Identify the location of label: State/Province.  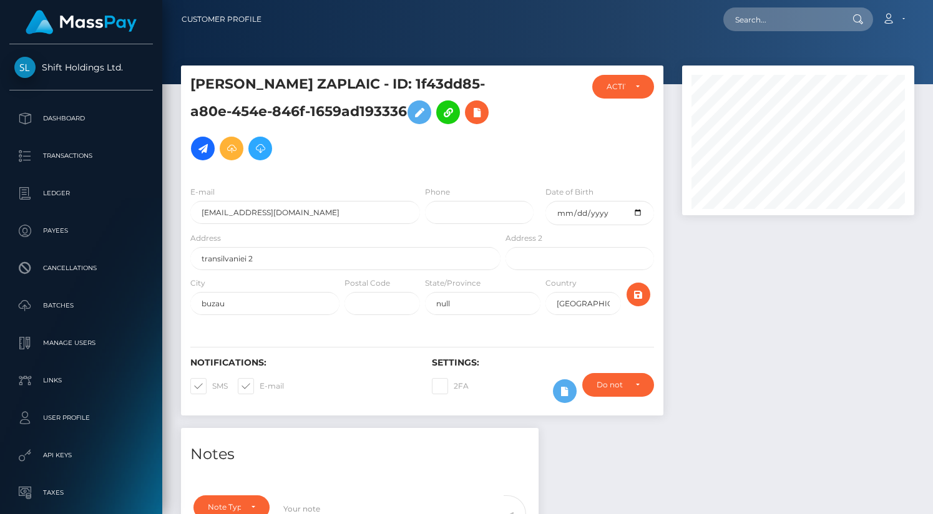
(452, 283).